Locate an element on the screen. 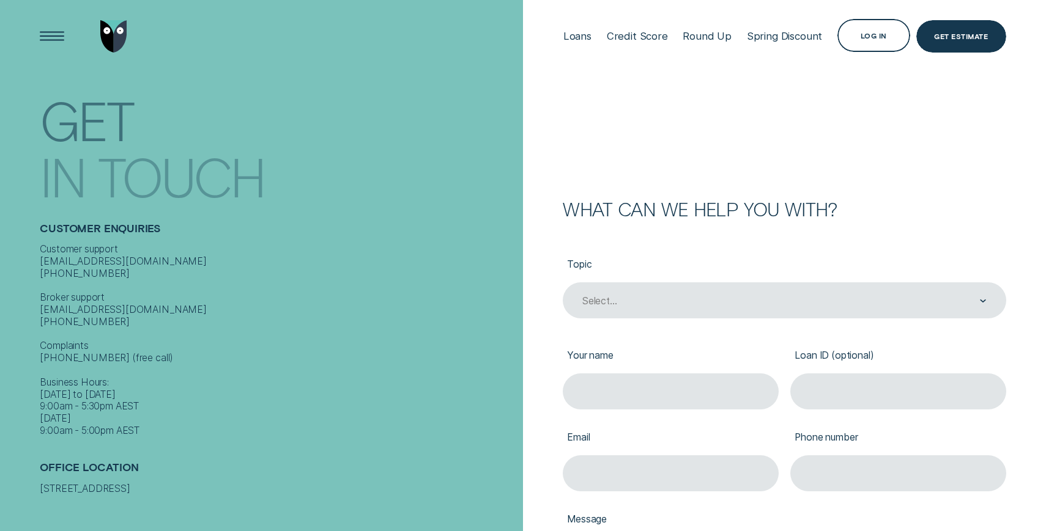 The image size is (1046, 531). h2: What can we help you with? is located at coordinates (784, 209).